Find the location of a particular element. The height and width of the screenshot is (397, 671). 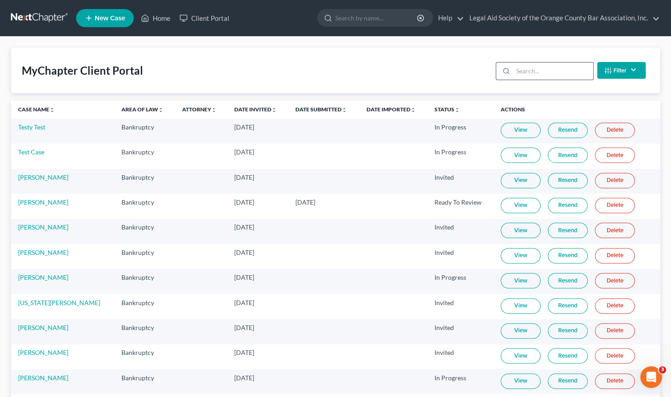

a: Statusunfold_more is located at coordinates (447, 109).